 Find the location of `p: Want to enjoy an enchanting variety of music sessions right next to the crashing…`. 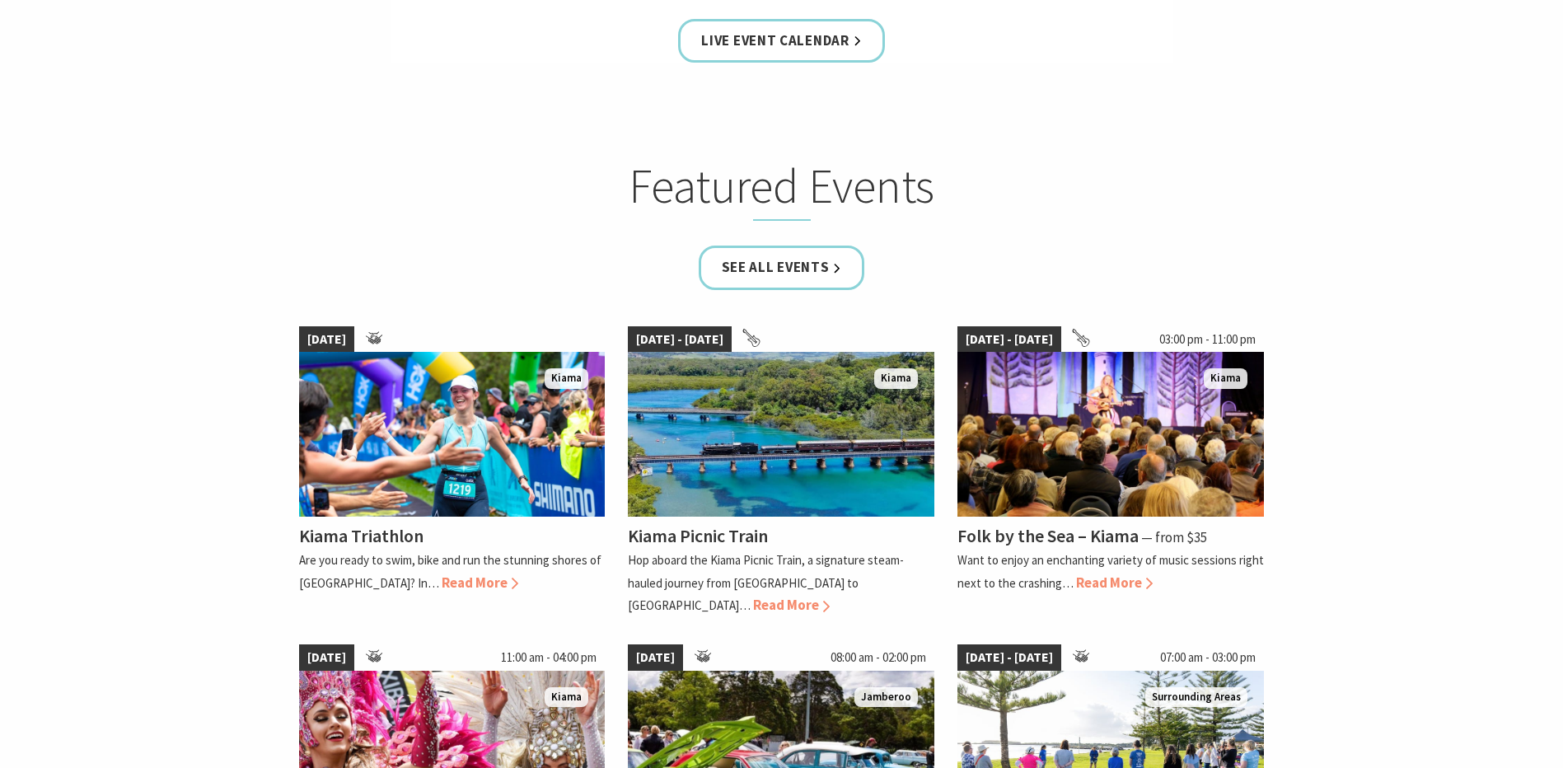

p: Want to enjoy an enchanting variety of music sessions right next to the crashing… is located at coordinates (1111, 571).